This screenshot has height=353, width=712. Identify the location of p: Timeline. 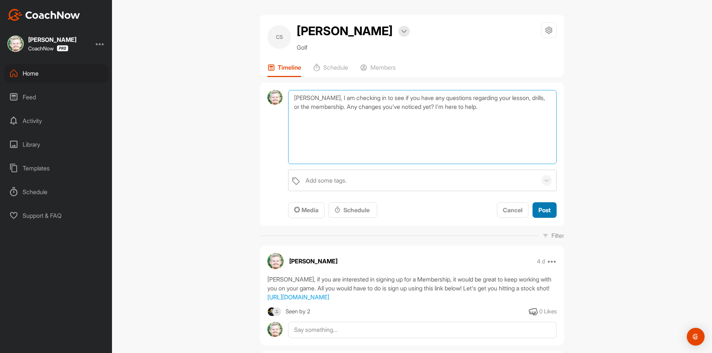
(289, 67).